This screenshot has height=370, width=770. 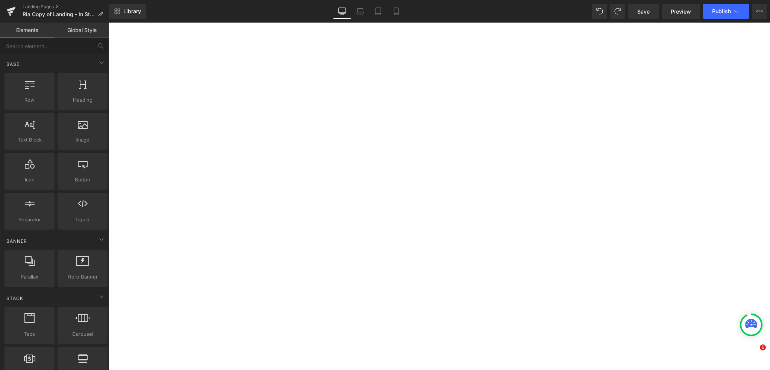 What do you see at coordinates (29, 179) in the screenshot?
I see `span: Icon` at bounding box center [29, 179].